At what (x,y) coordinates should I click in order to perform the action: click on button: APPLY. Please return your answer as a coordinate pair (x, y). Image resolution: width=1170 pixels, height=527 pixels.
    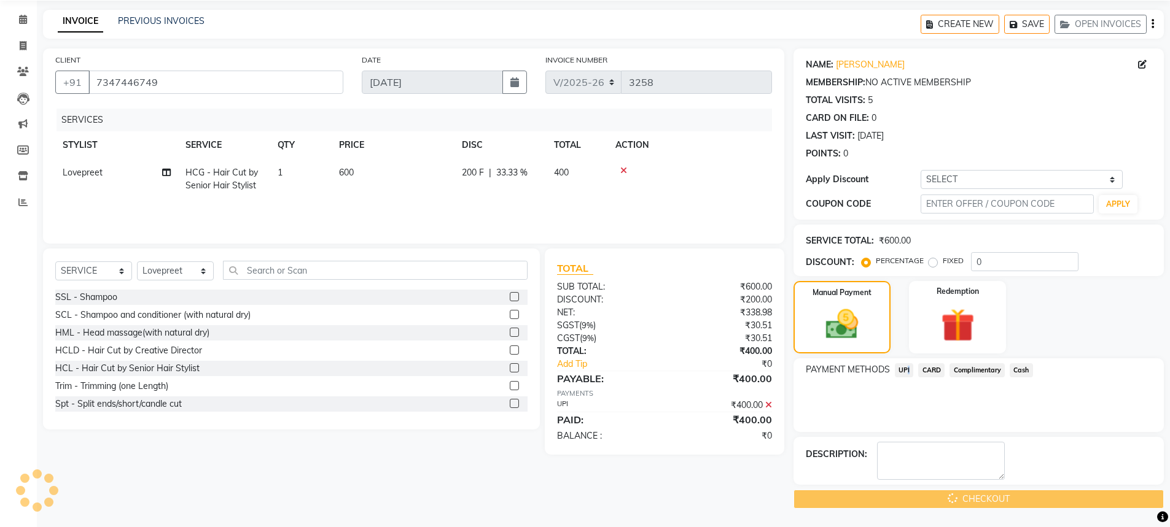
    Looking at the image, I should click on (1117, 204).